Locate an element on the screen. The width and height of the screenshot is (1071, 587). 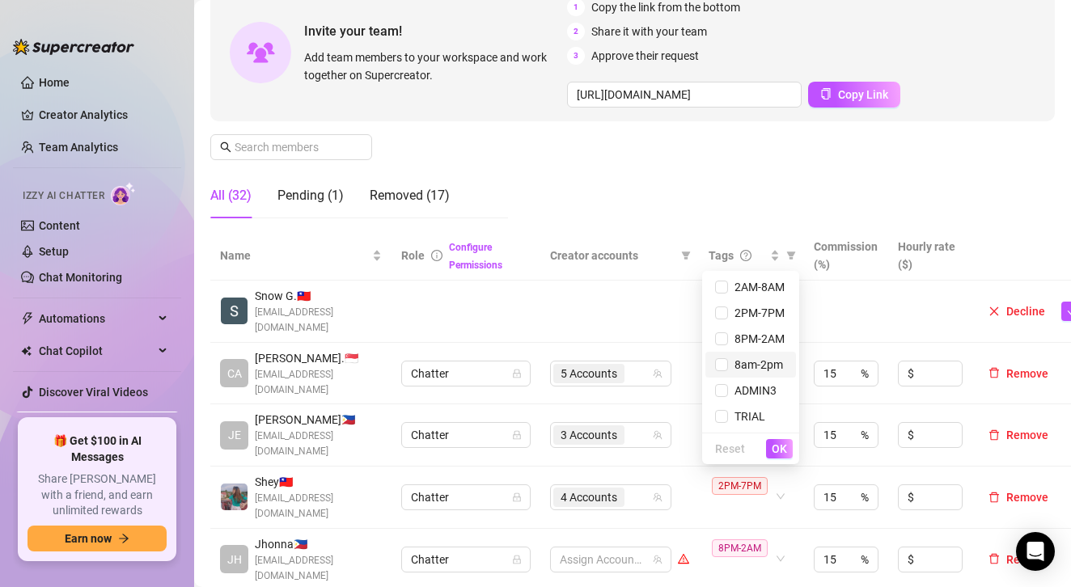
button: OK is located at coordinates (779, 449).